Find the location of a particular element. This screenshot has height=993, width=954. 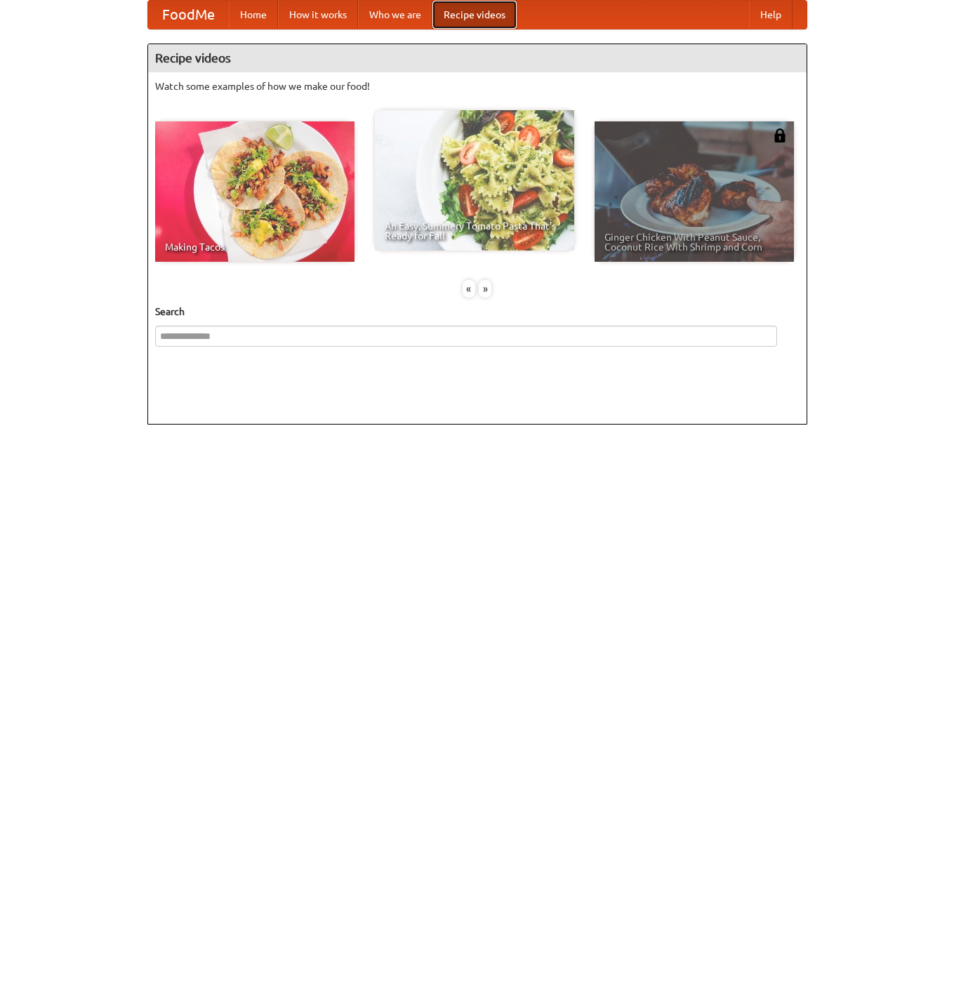

span: An Easy, Summery Tomato Pasta That's Ready for Fall is located at coordinates (475, 231).